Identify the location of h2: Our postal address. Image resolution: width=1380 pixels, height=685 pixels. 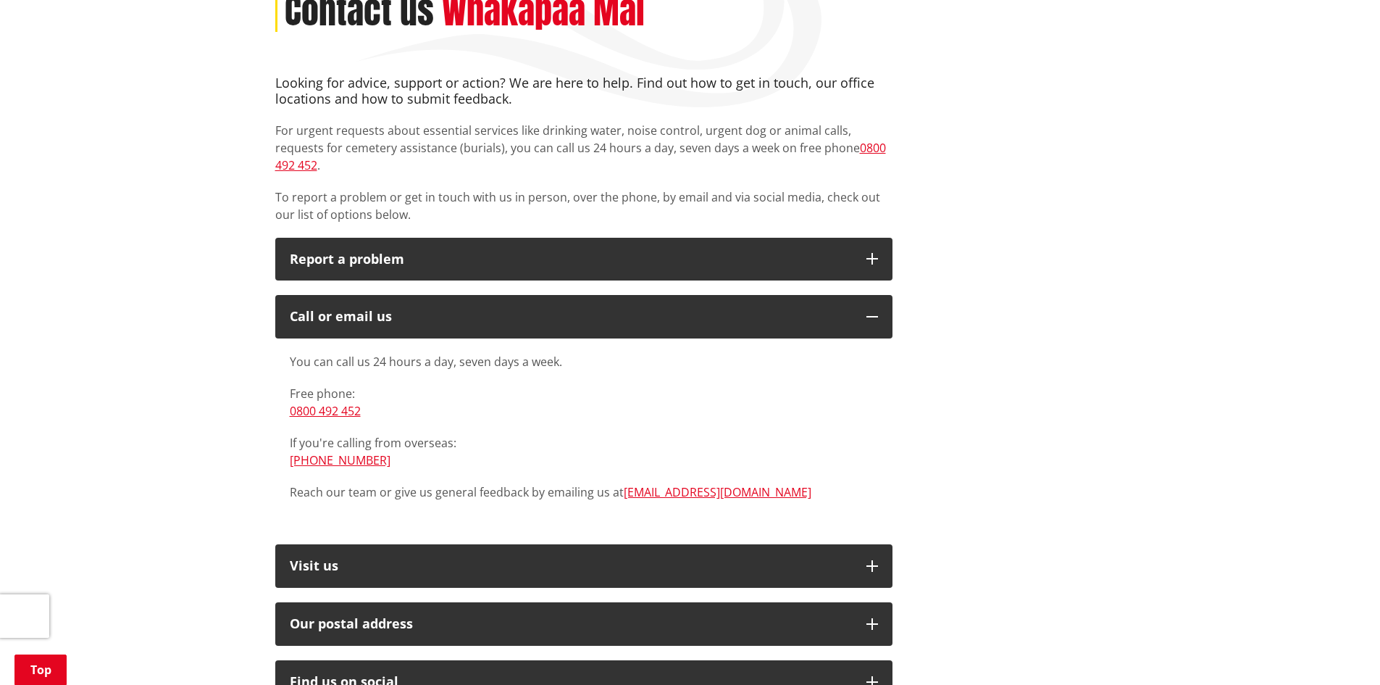
(571, 624).